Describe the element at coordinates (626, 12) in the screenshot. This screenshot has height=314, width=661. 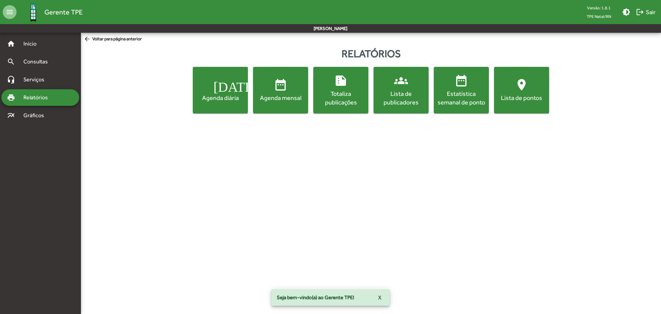
I see `mat-icon: brightness_medium` at that location.